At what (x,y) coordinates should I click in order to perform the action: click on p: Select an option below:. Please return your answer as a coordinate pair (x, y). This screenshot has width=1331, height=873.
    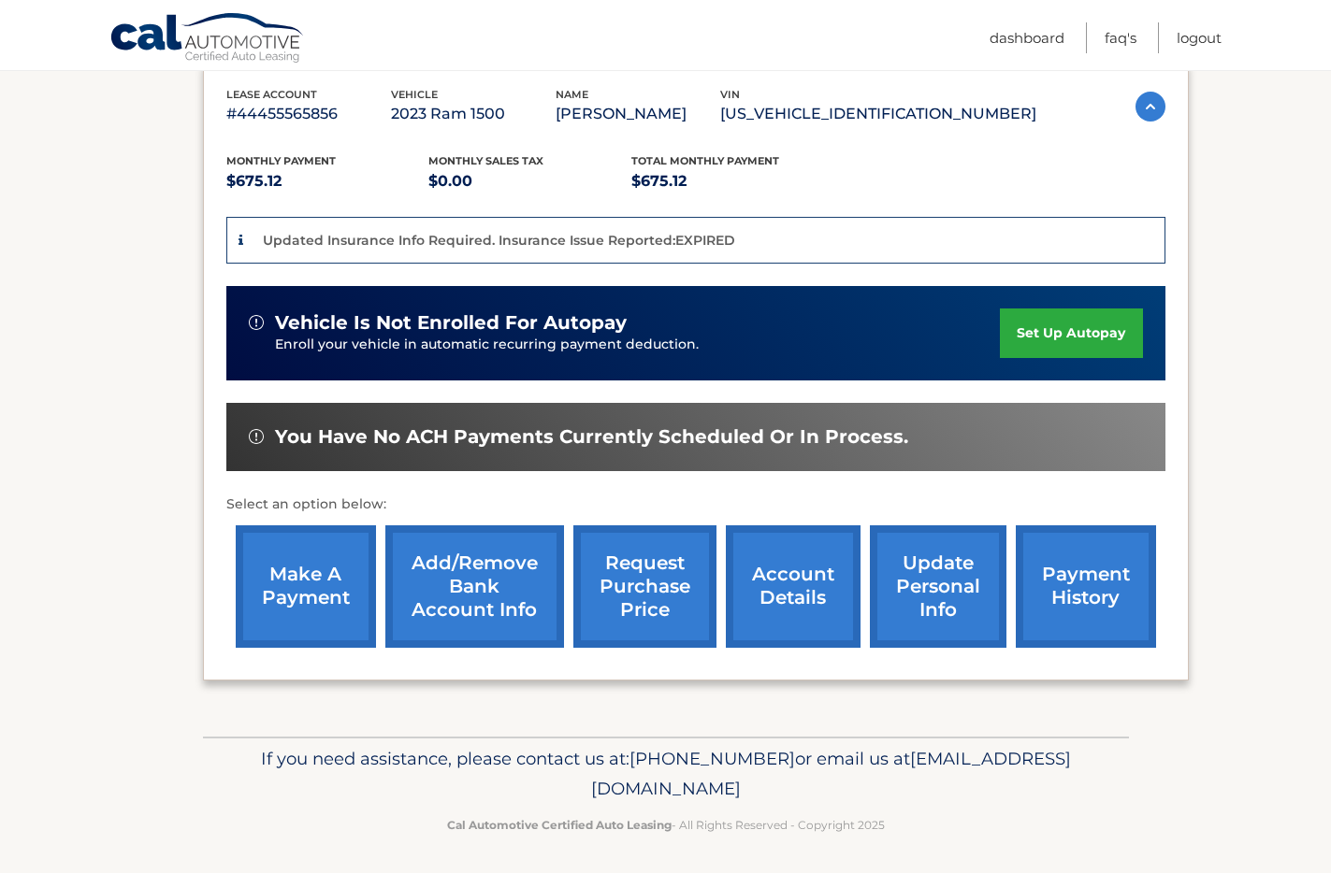
    Looking at the image, I should click on (696, 505).